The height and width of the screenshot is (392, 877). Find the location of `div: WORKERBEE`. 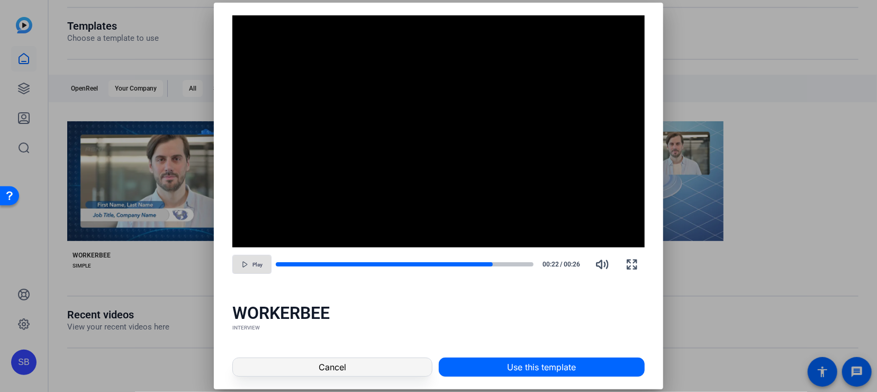

div: WORKERBEE is located at coordinates (438, 313).